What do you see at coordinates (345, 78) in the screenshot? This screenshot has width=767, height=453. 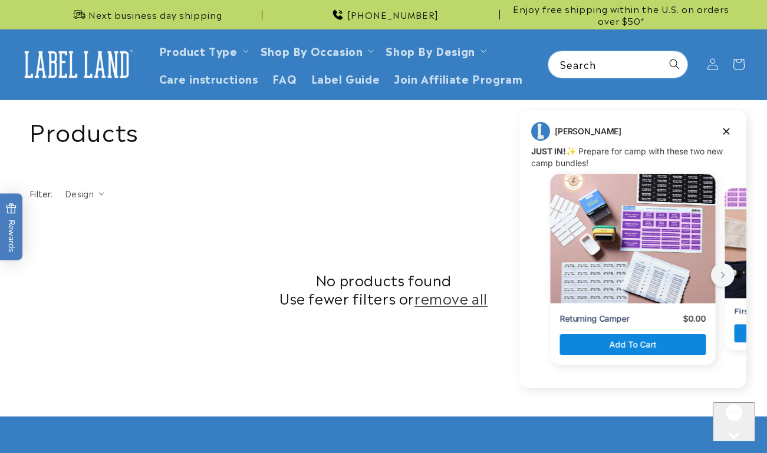 I see `span: Label Guide` at bounding box center [345, 78].